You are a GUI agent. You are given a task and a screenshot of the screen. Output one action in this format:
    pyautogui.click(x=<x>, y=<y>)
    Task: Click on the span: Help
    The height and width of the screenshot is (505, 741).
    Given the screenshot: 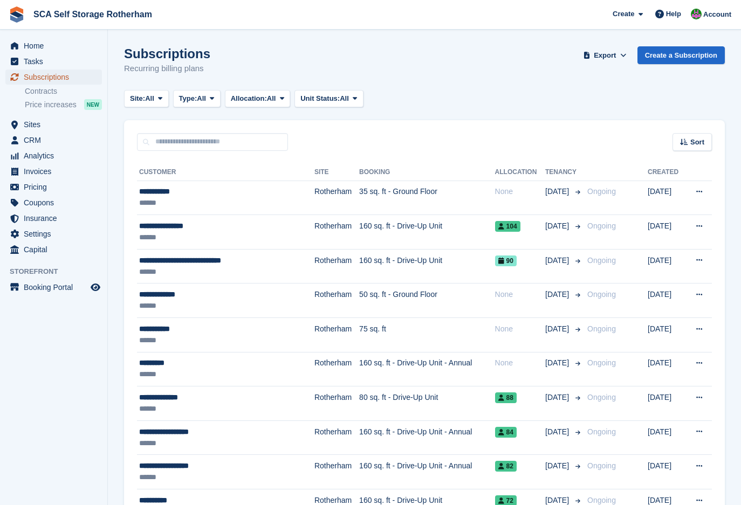 What is the action you would take?
    pyautogui.click(x=674, y=14)
    